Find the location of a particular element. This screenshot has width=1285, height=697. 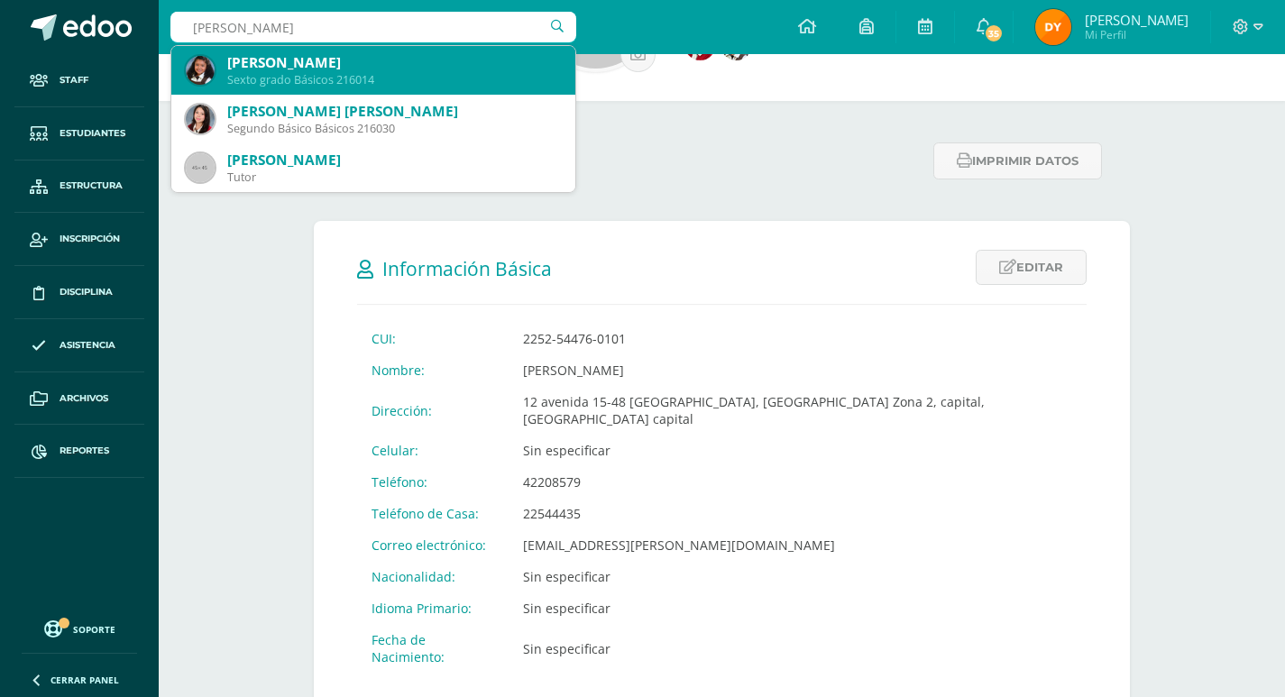

span: Disciplina is located at coordinates (86, 292).